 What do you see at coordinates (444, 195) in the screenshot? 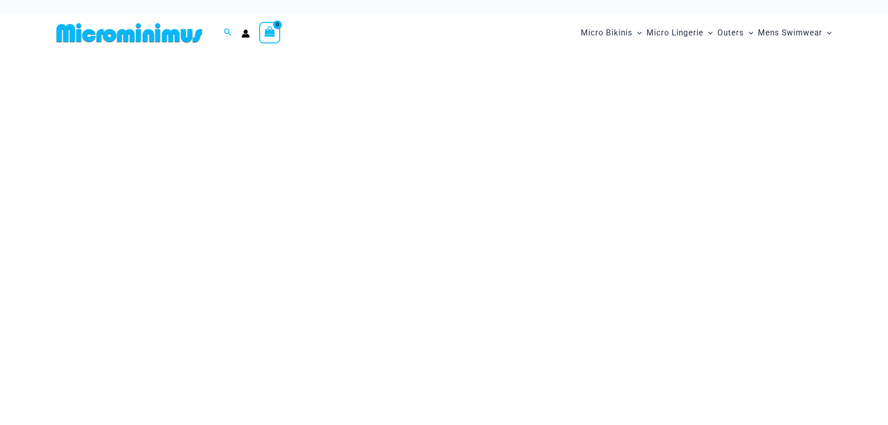
I see `img: Waves Breaking Ocean Bikini Pack` at bounding box center [444, 195].